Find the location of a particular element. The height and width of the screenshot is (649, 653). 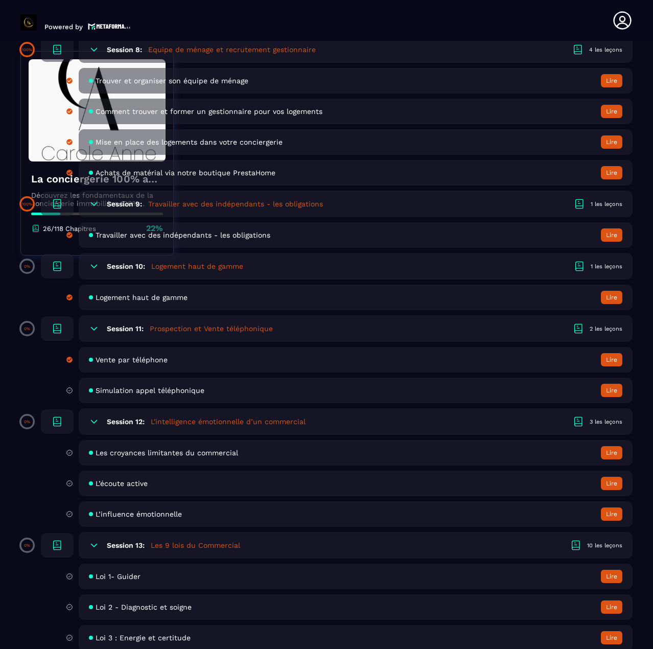

h5: Travailler avec des indépendants - les obligations is located at coordinates (236, 204).